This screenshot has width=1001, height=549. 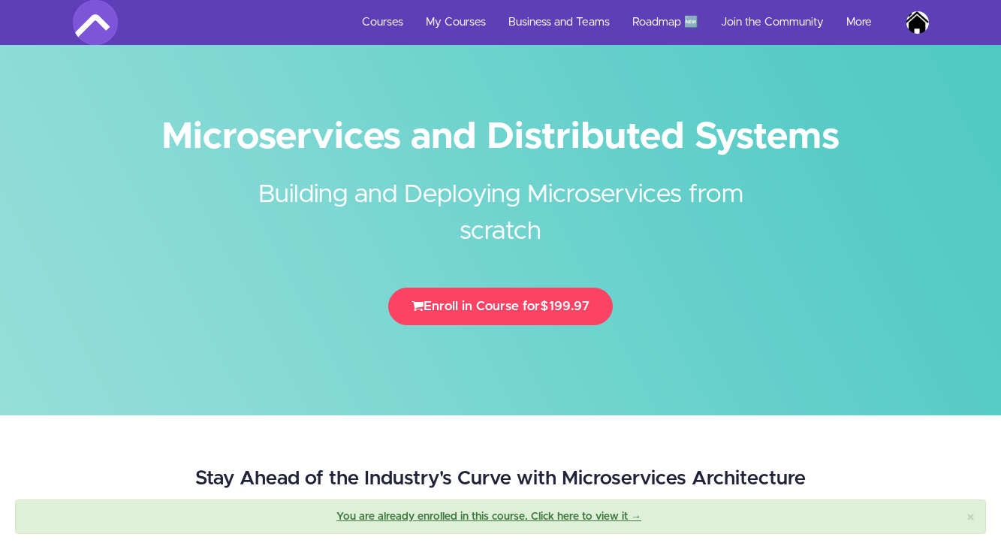 I want to click on a: You are already enrolled in this course. Click here to view it →, so click(x=489, y=517).